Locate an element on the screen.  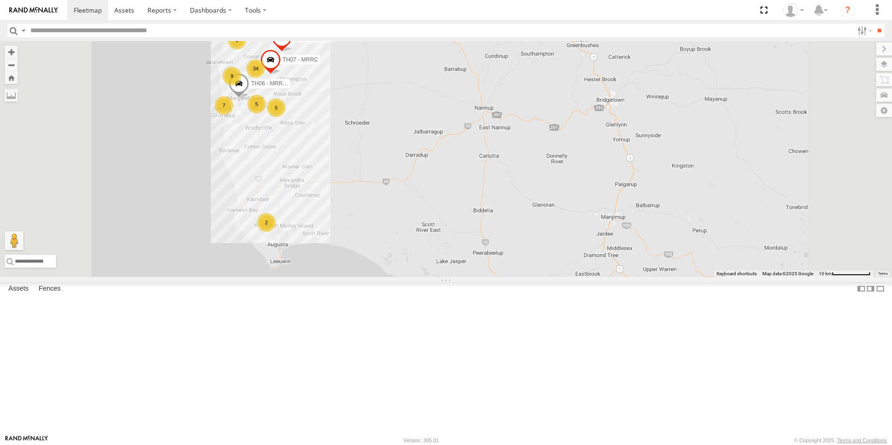
label: Map Settings is located at coordinates (884, 111).